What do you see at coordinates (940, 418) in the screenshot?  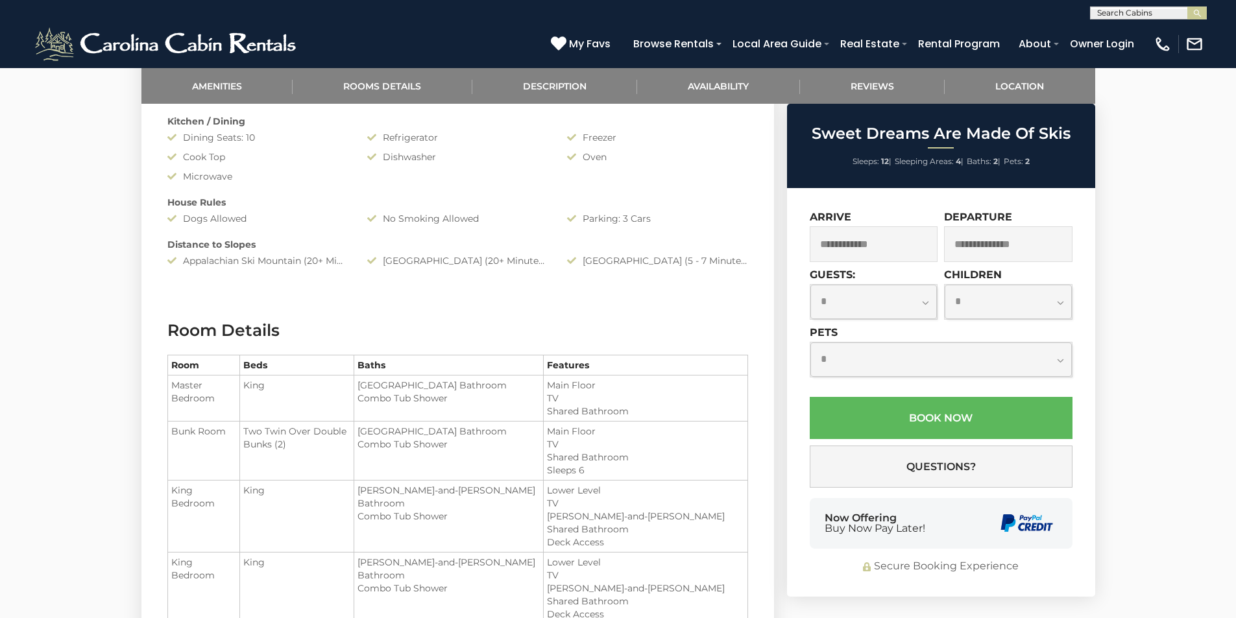 I see `button: Book Now` at bounding box center [940, 418].